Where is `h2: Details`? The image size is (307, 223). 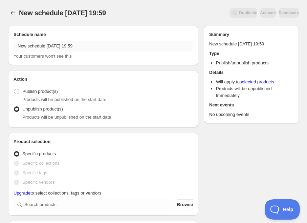 h2: Details is located at coordinates (251, 72).